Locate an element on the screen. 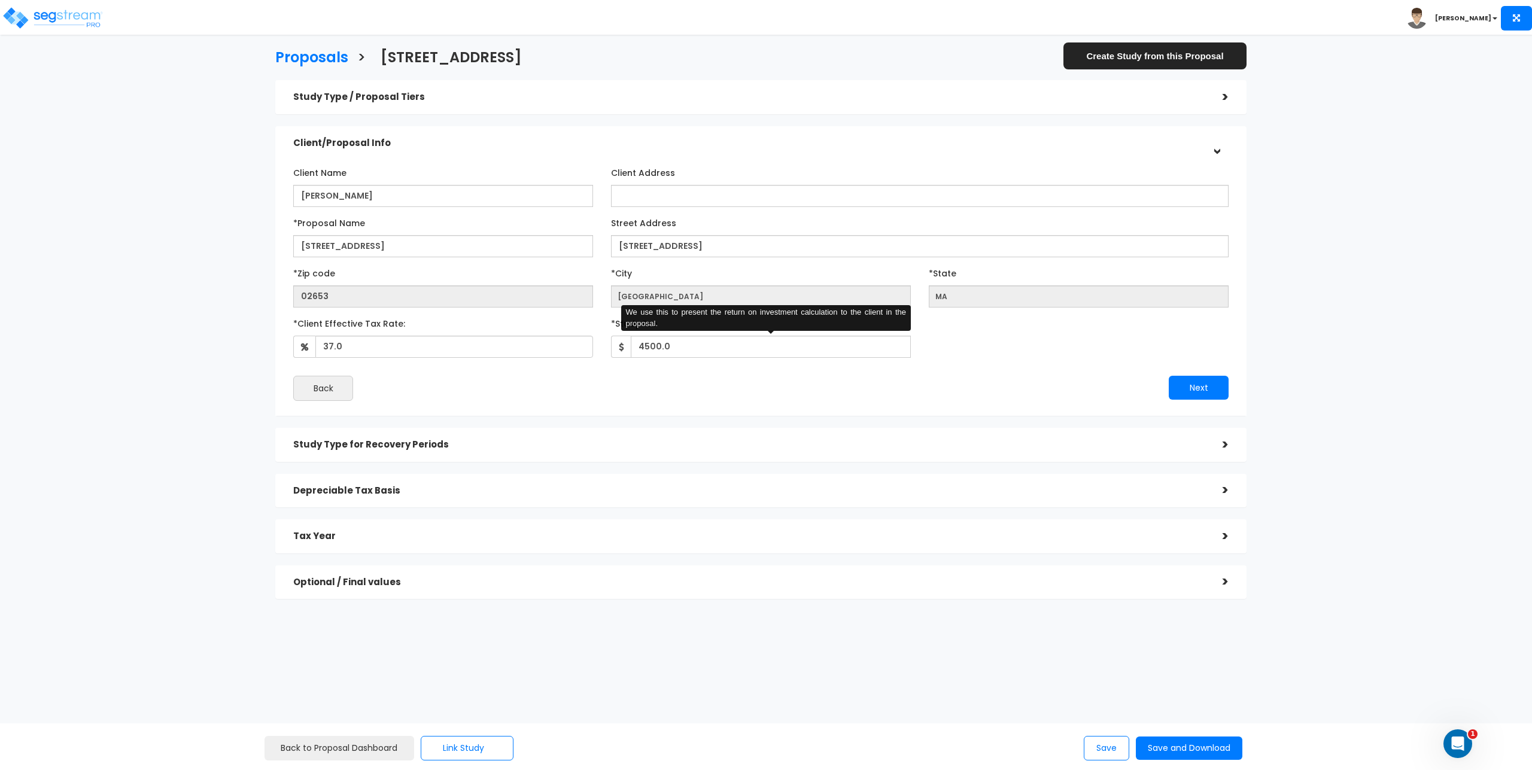  label: *Client Effective Tax Rate: is located at coordinates (349, 321).